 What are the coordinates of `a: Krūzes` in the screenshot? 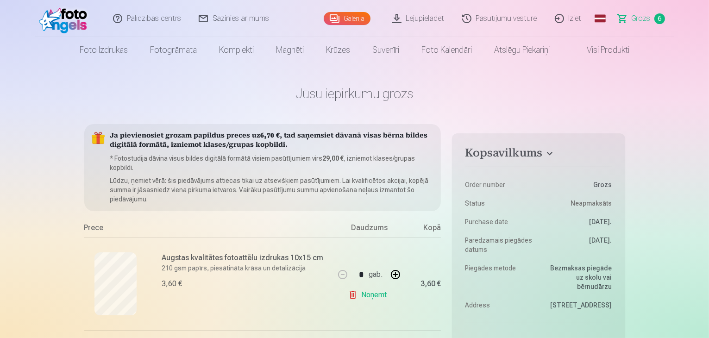 It's located at (338, 50).